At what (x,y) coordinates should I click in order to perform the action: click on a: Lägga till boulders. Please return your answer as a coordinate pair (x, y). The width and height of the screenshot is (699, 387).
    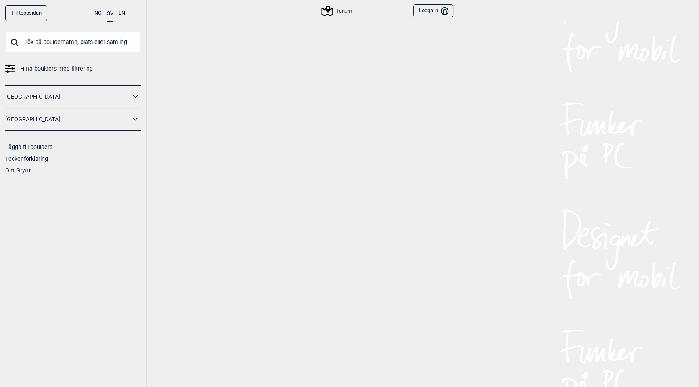
    Looking at the image, I should click on (29, 147).